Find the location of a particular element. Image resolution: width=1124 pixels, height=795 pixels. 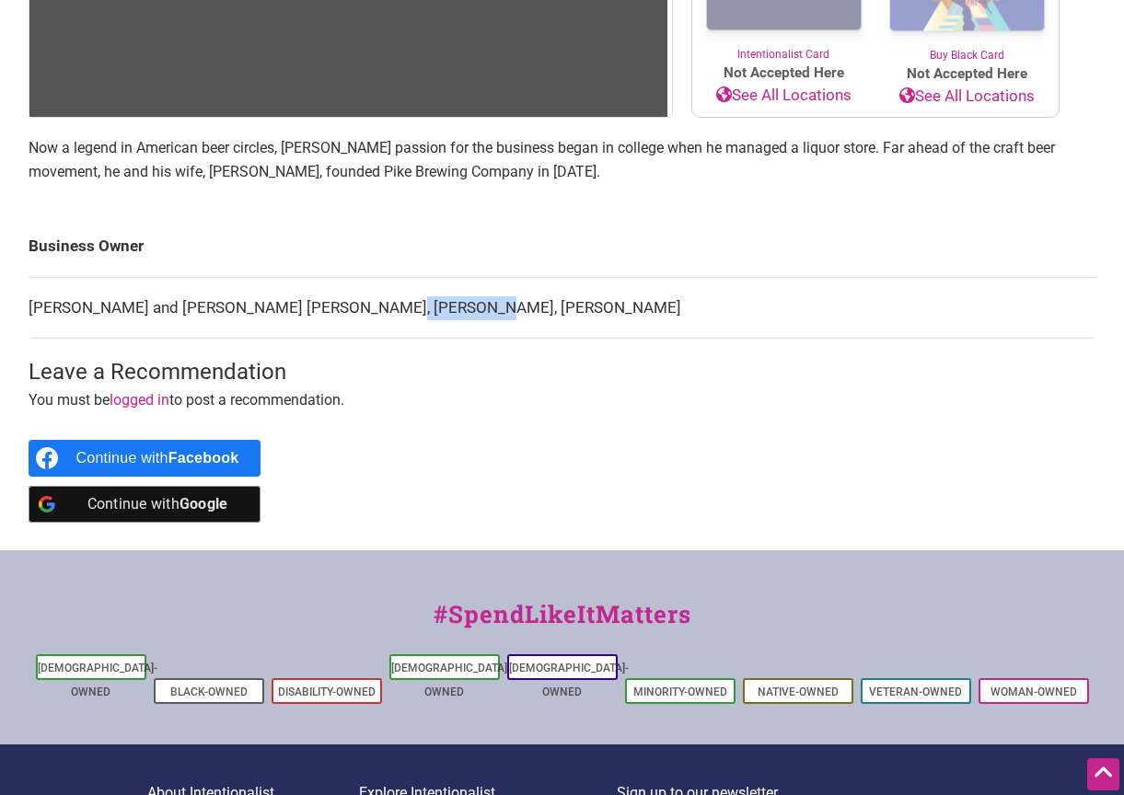

div: Scroll Back to Top is located at coordinates (1103, 774).